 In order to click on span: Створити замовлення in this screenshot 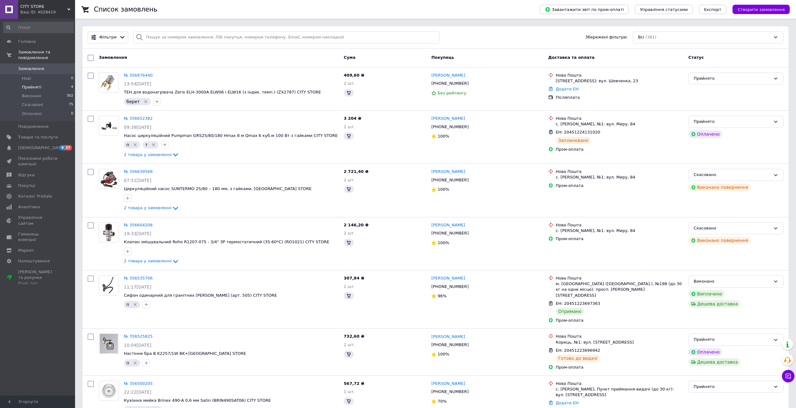, I will do `click(761, 9)`.